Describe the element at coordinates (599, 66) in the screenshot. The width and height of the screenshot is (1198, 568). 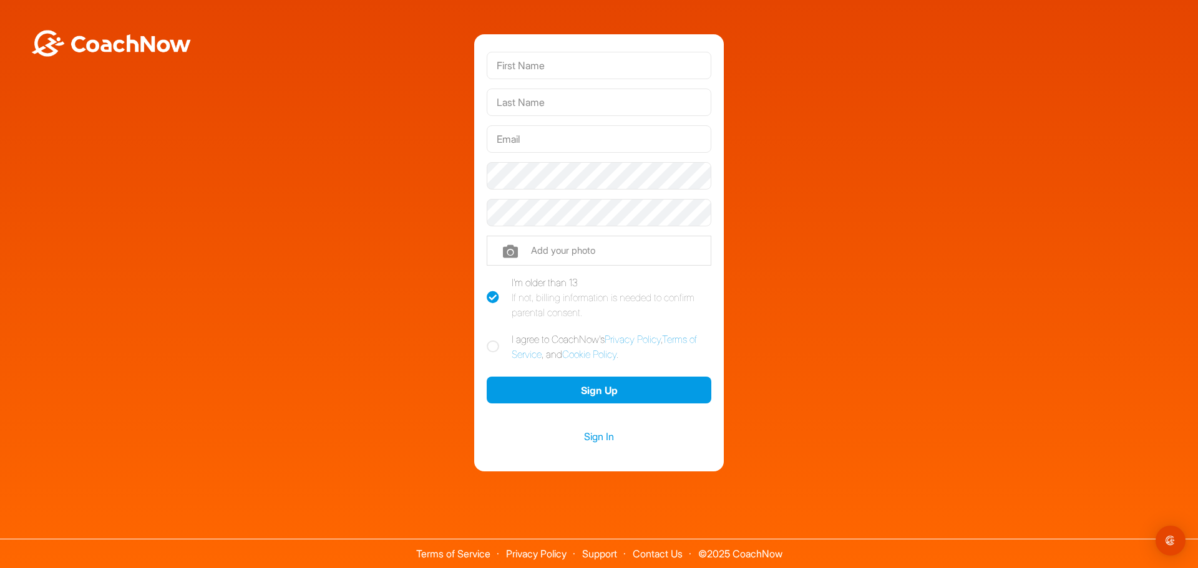
I see `input: First Name` at that location.